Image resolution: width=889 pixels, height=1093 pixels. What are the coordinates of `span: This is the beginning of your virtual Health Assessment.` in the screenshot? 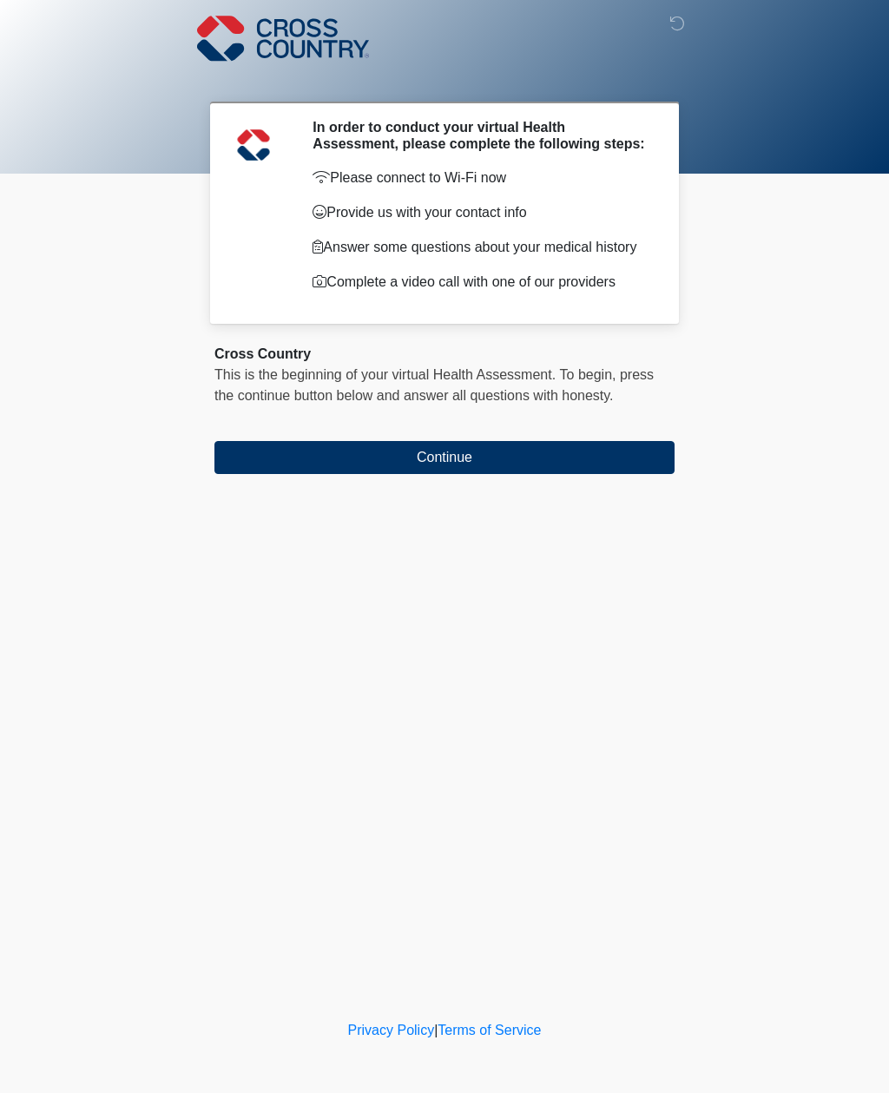 It's located at (385, 374).